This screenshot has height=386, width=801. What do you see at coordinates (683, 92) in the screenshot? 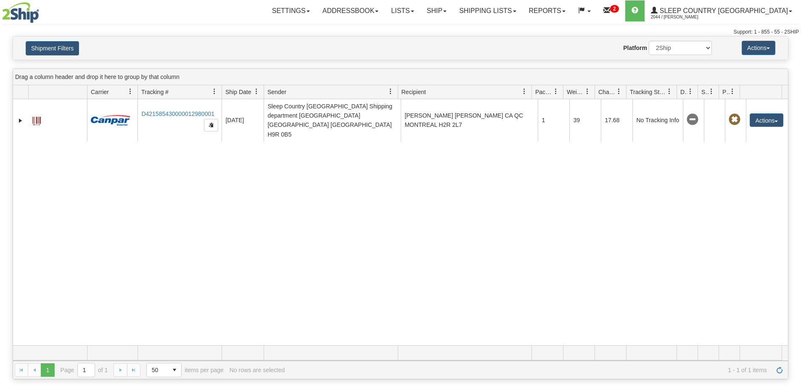
I see `span: Delivery Status` at bounding box center [683, 92].